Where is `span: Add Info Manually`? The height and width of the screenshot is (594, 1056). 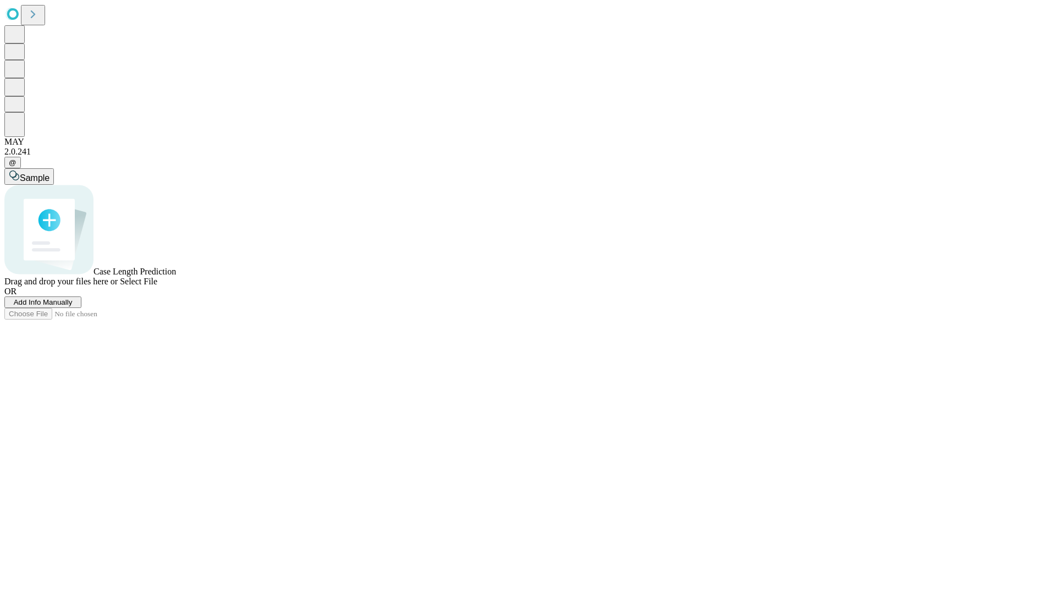
span: Add Info Manually is located at coordinates (43, 302).